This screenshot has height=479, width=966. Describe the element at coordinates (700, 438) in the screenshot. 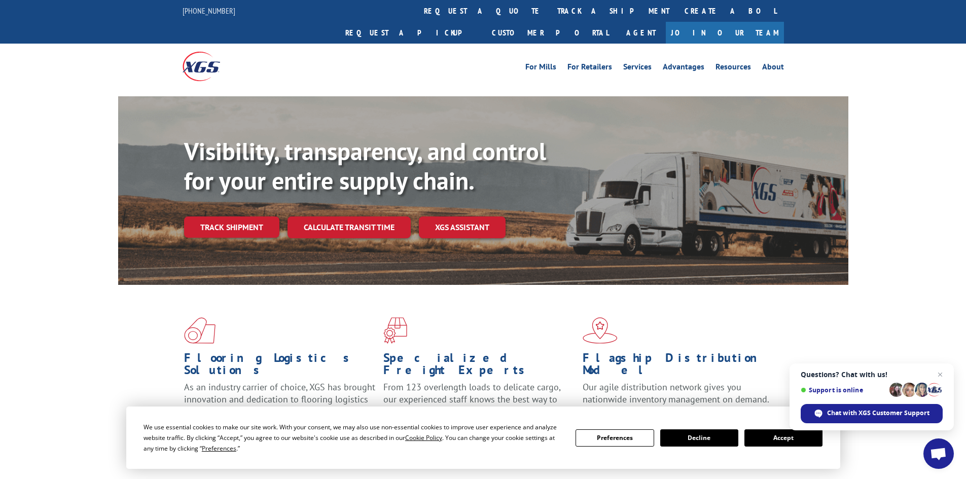

I see `button: Decline` at that location.